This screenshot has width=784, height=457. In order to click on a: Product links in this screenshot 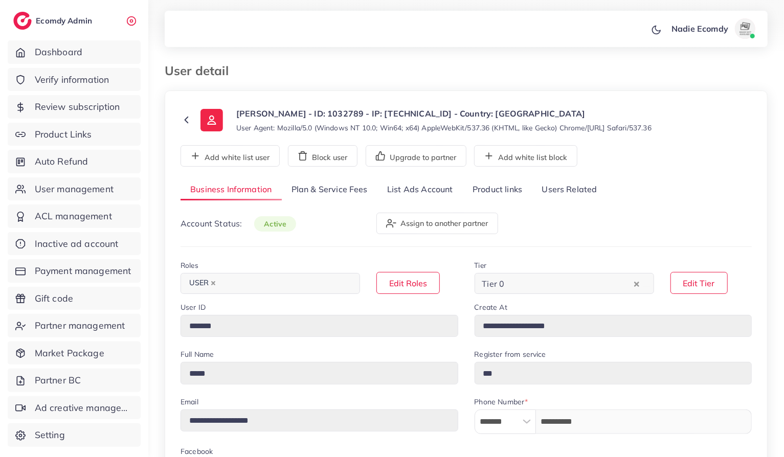, I will do `click(497, 190)`.